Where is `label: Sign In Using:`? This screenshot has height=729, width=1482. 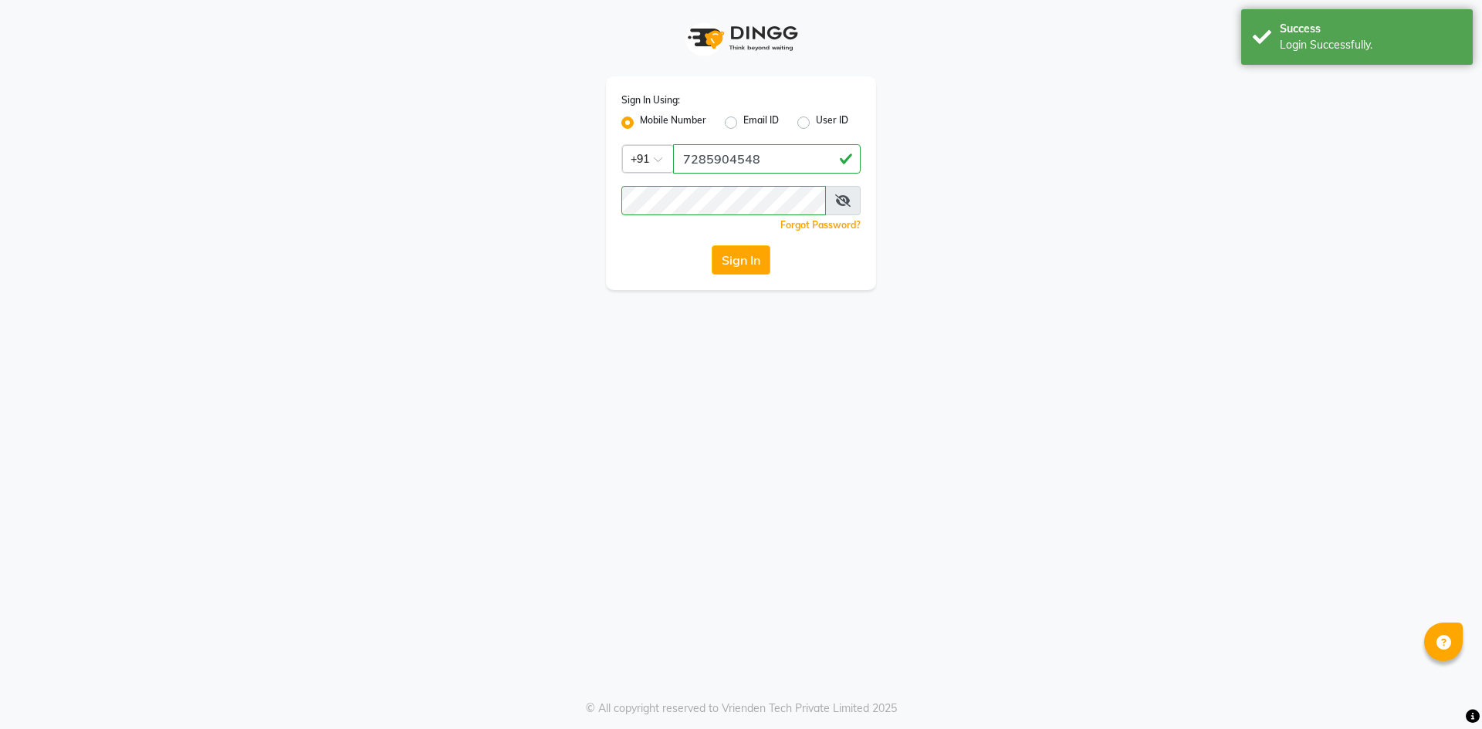
label: Sign In Using: is located at coordinates (651, 100).